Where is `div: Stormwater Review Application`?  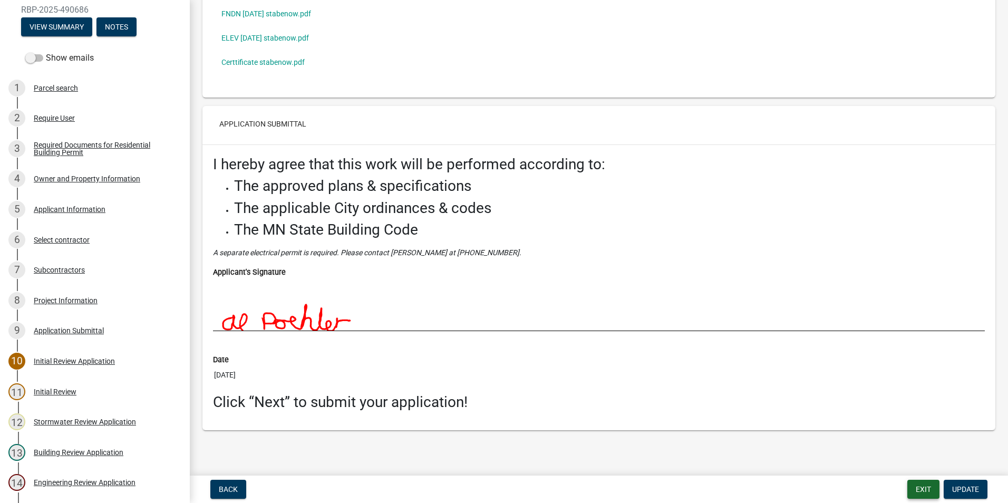
div: Stormwater Review Application is located at coordinates (85, 422).